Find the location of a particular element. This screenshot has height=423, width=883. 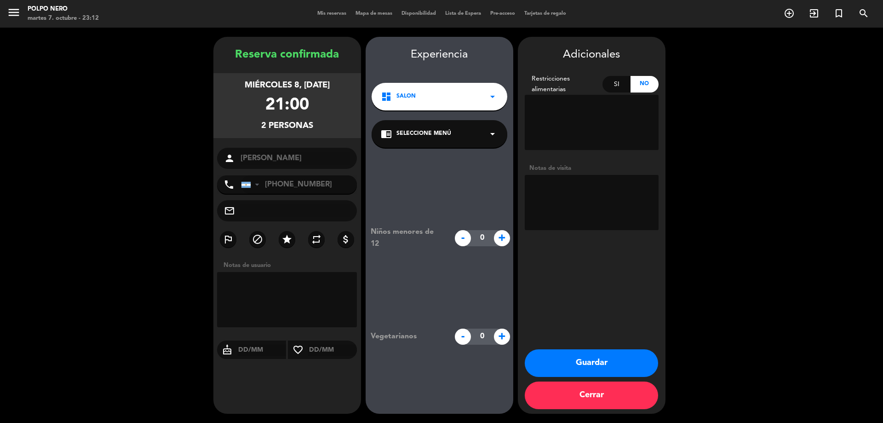

i: dashboard is located at coordinates (386, 97).